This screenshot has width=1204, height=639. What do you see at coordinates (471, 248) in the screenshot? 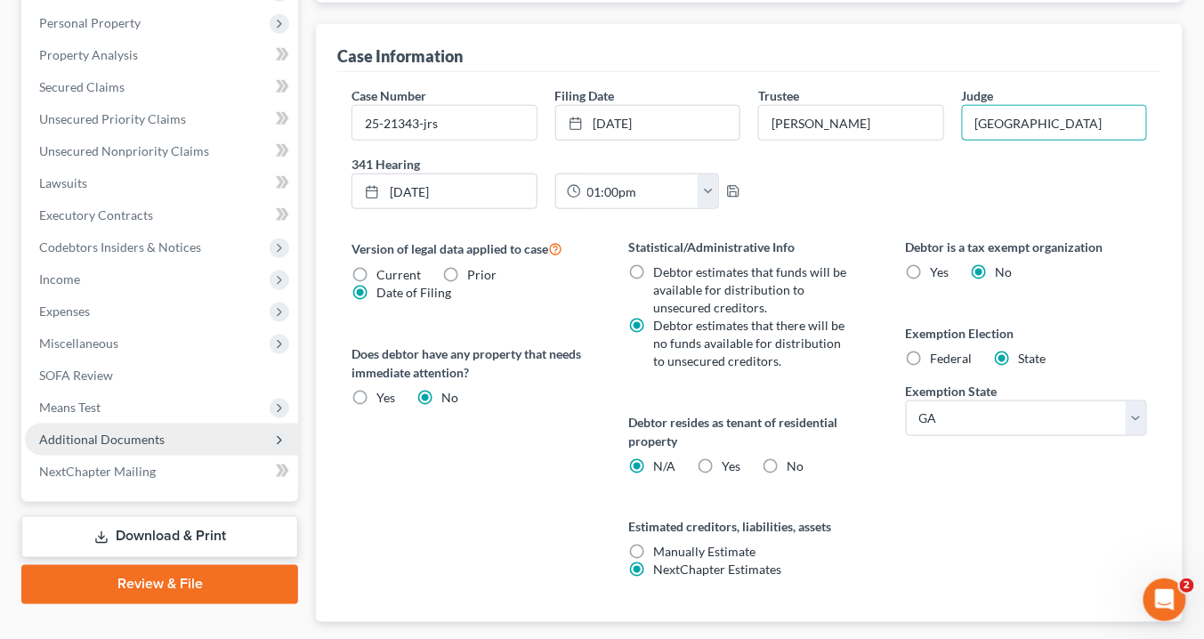
I see `label: Version of legal data applied to case` at bounding box center [471, 248].